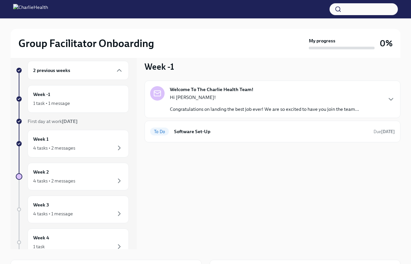 The height and width of the screenshot is (264, 411). Describe the element at coordinates (41, 172) in the screenshot. I see `h6: Week 2` at that location.